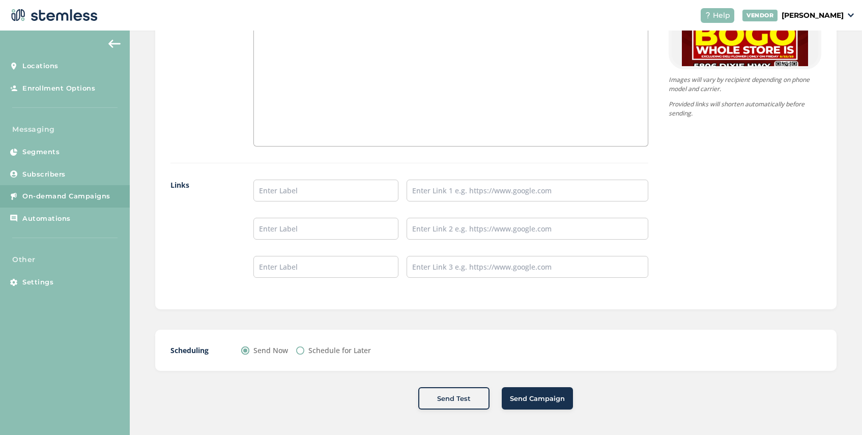 Image resolution: width=862 pixels, height=435 pixels. Describe the element at coordinates (340, 350) in the screenshot. I see `label: Schedule for Later` at that location.